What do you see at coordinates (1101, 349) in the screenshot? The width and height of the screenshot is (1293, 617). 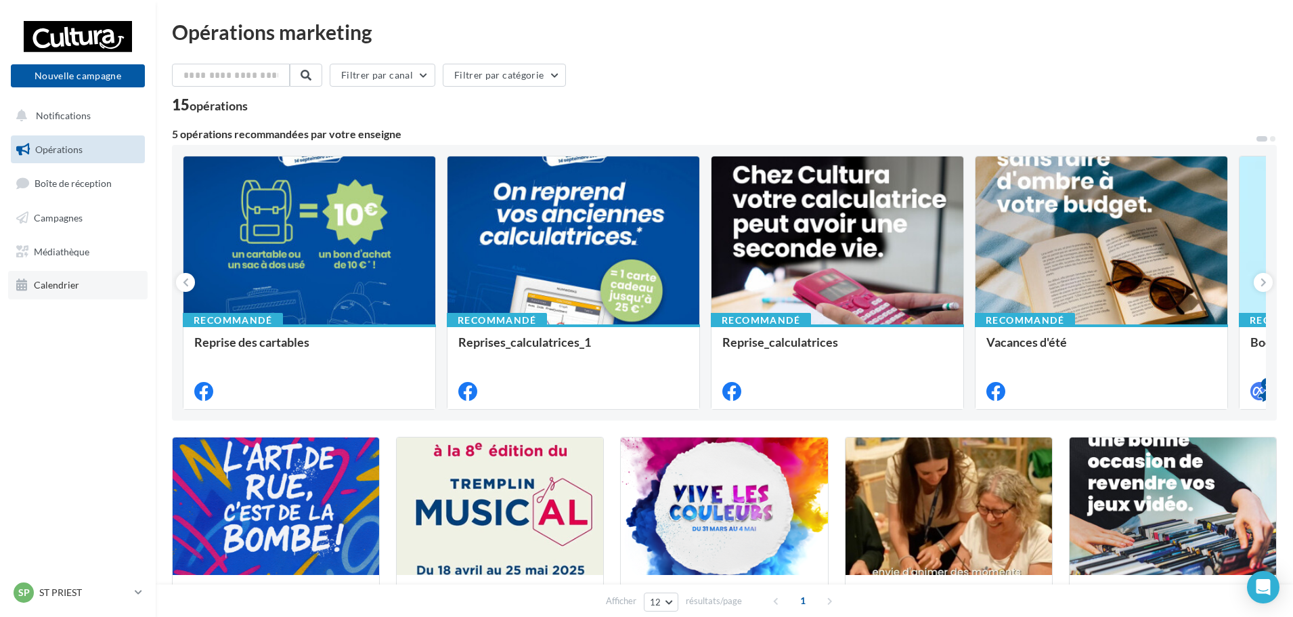 I see `div: Vacances d'été` at bounding box center [1101, 349].